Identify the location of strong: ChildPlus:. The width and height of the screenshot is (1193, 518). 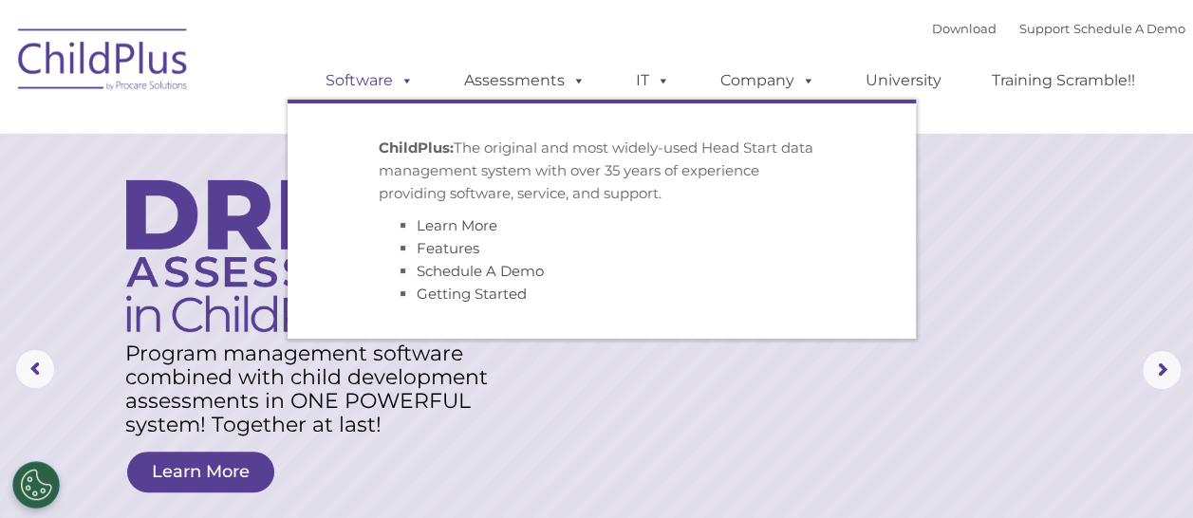
(416, 147).